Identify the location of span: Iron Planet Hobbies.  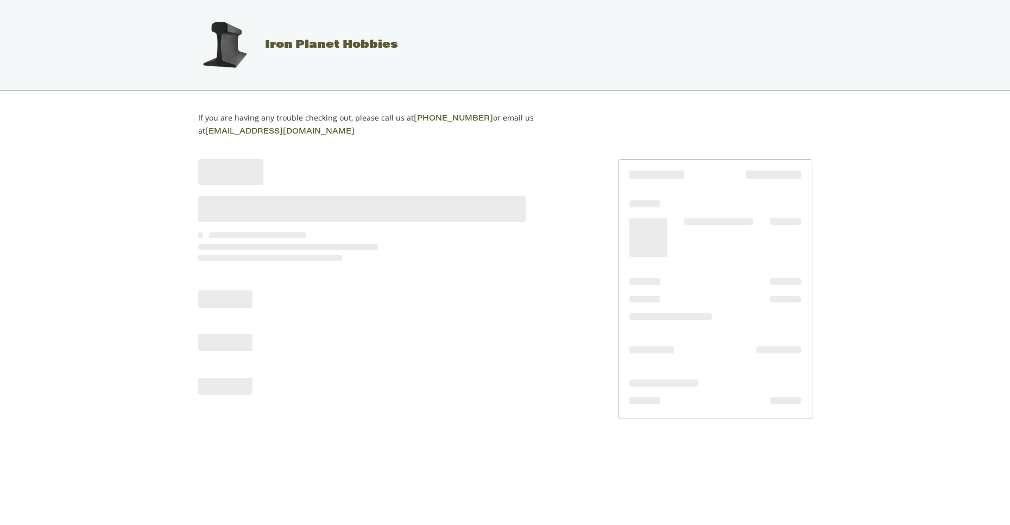
(331, 45).